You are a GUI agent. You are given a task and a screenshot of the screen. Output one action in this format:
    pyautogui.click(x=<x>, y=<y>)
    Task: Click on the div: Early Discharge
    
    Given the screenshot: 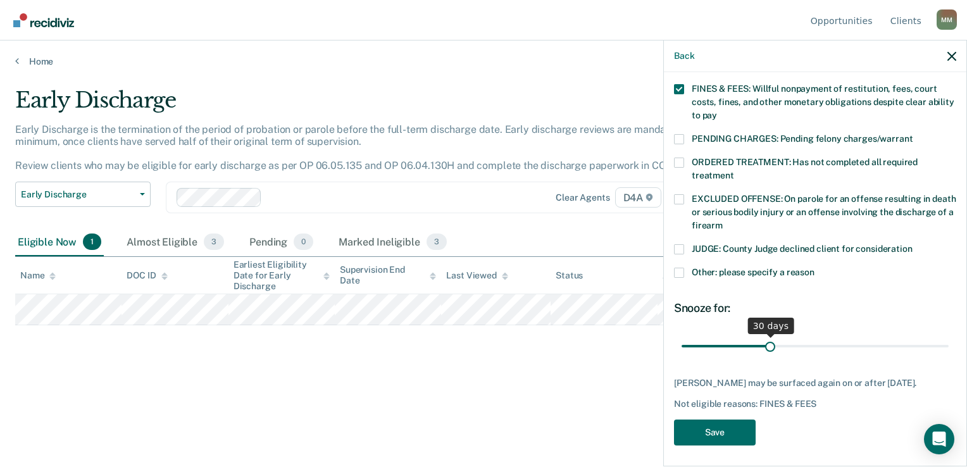 What is the action you would take?
    pyautogui.click(x=378, y=105)
    